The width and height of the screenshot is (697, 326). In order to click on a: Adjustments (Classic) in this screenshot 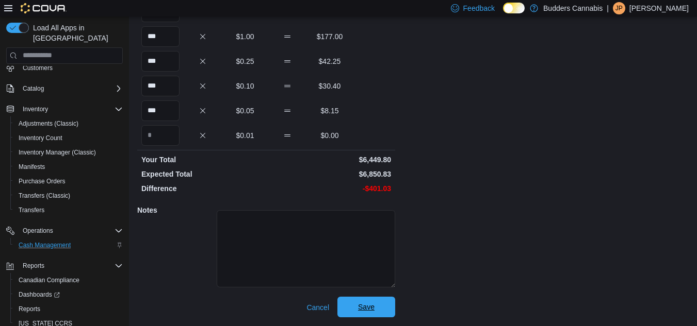, I will do `click(48, 124)`.